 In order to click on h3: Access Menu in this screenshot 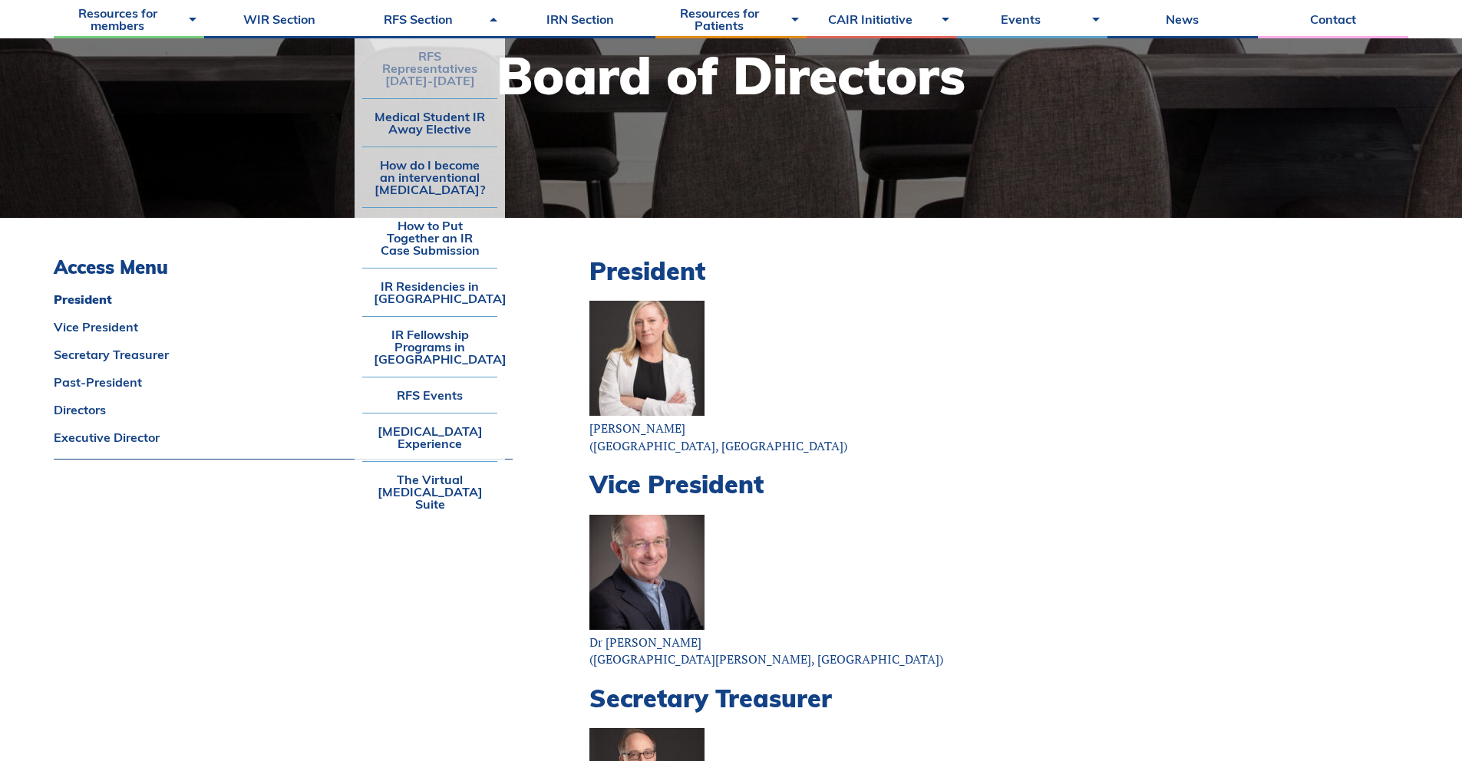, I will do `click(283, 267)`.